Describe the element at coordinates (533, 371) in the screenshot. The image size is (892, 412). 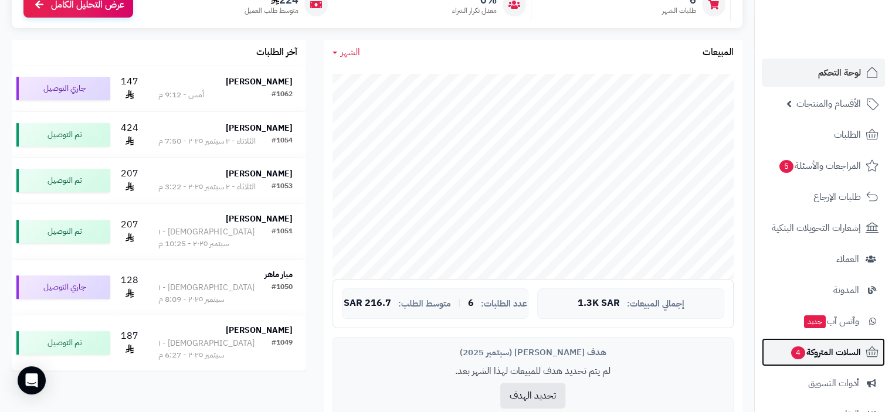
I see `p: لم يتم تحديد هدف للمبيعات لهذا الشهر بعد.` at that location.